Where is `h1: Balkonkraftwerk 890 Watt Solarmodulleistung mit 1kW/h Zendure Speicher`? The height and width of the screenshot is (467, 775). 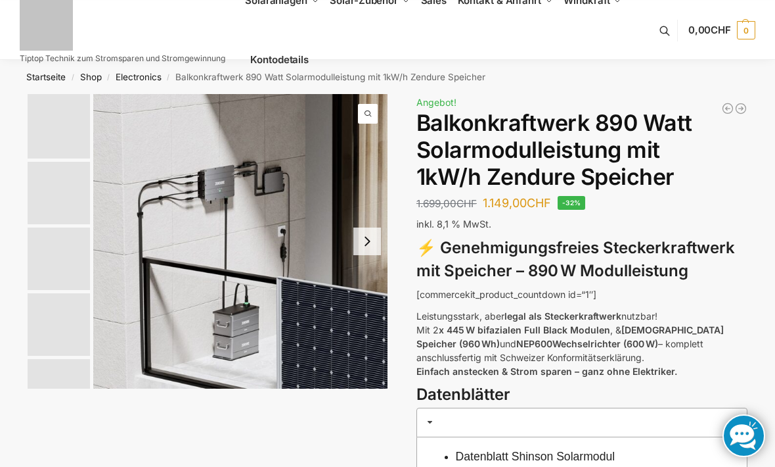
h1: Balkonkraftwerk 890 Watt Solarmodulleistung mit 1kW/h Zendure Speicher is located at coordinates (582, 150).